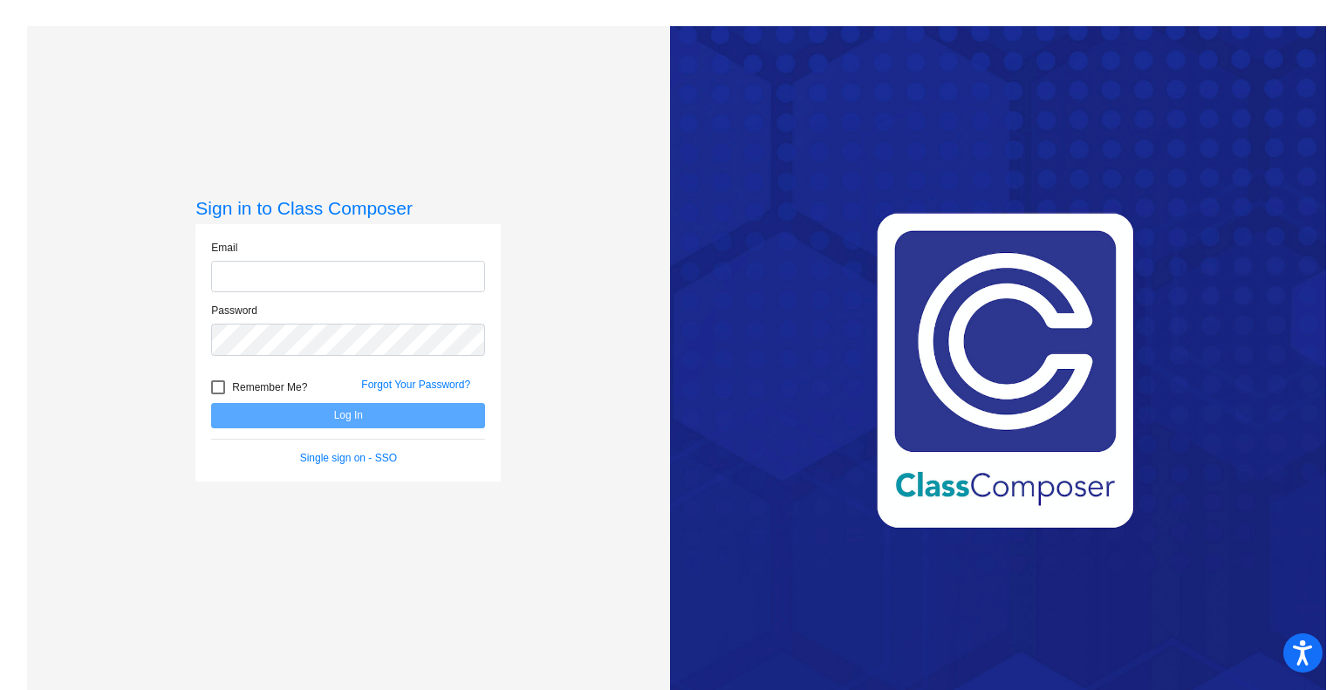 Image resolution: width=1340 pixels, height=690 pixels. I want to click on a: Single sign on - SSO, so click(348, 458).